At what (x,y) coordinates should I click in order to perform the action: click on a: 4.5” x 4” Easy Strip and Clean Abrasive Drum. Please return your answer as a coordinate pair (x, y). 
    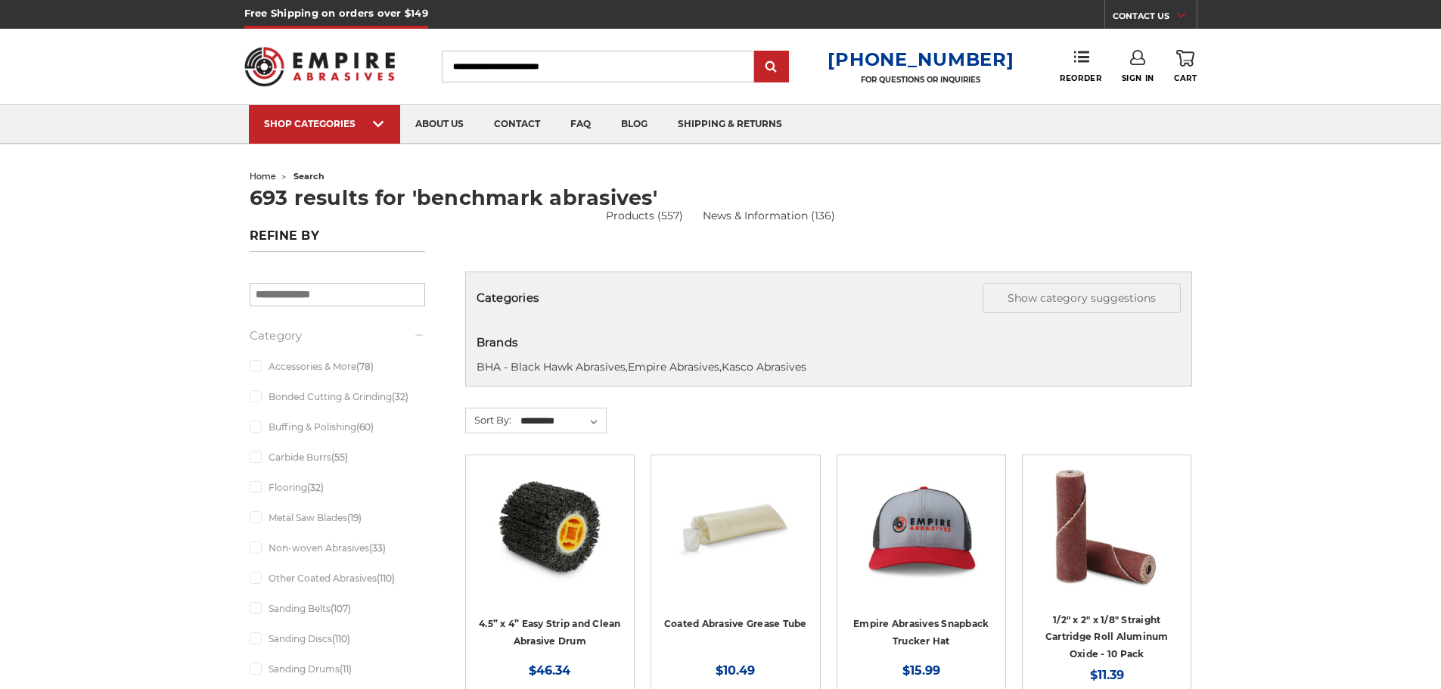
    Looking at the image, I should click on (550, 633).